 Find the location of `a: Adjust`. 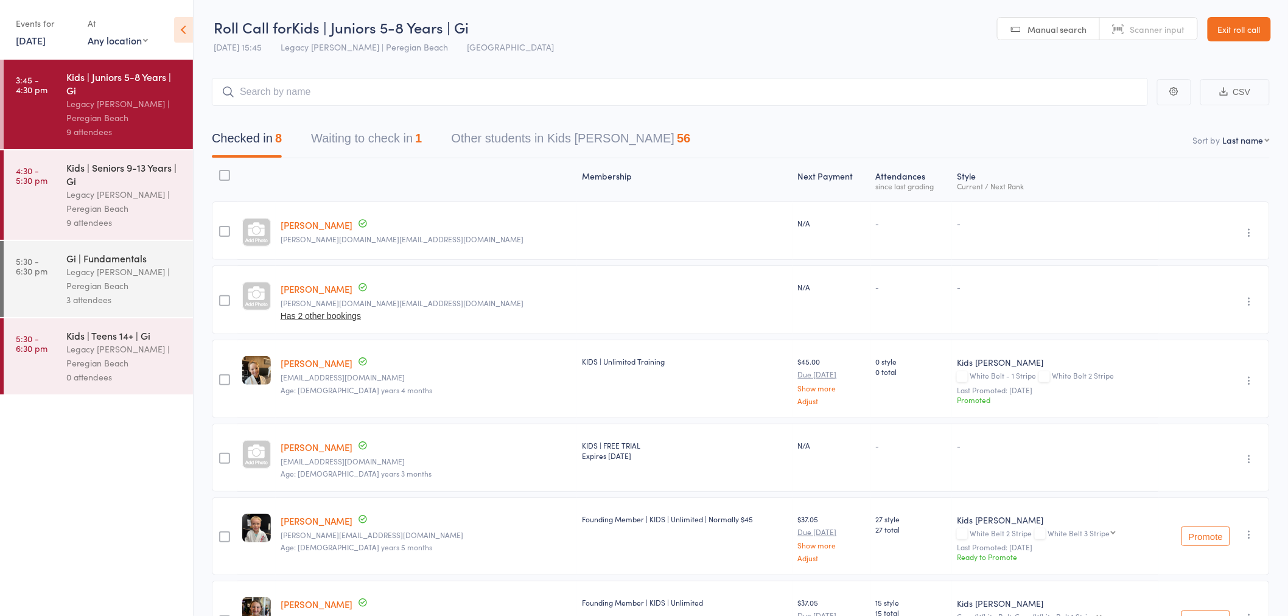

a: Adjust is located at coordinates (832, 400).